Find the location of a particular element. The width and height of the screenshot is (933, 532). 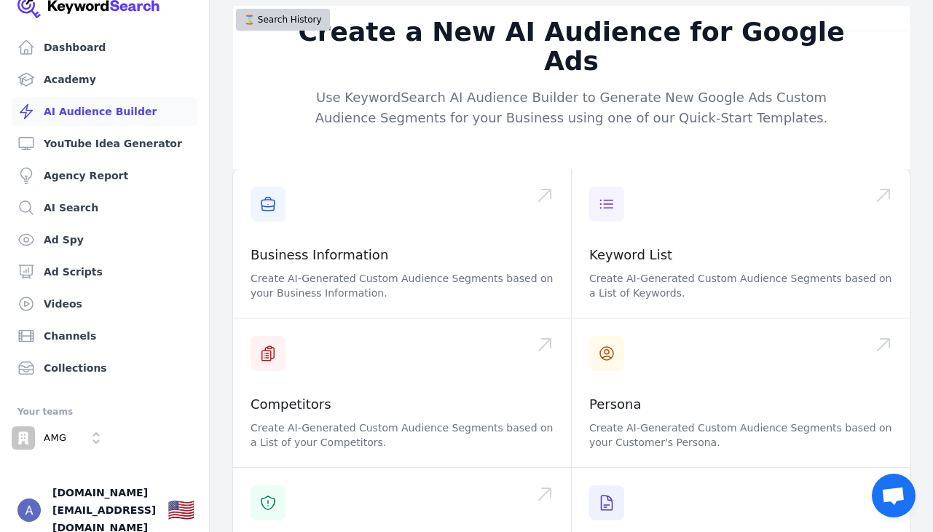

p: AMG is located at coordinates (55, 438).